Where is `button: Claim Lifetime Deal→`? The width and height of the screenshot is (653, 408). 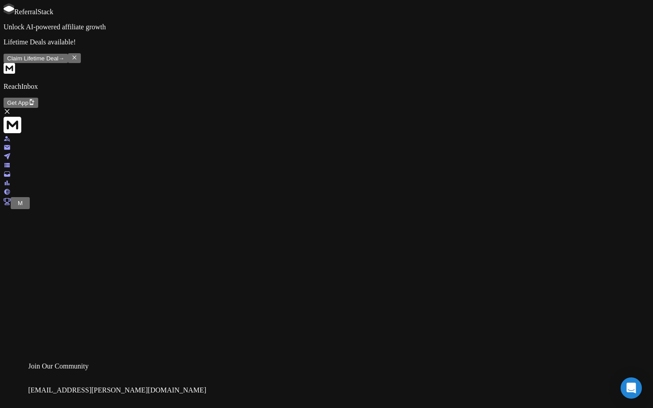 button: Claim Lifetime Deal→ is located at coordinates (36, 58).